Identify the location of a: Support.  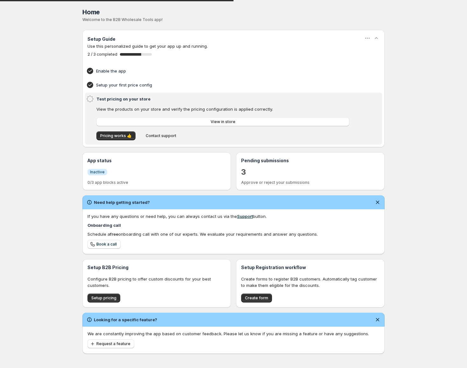
(245, 216).